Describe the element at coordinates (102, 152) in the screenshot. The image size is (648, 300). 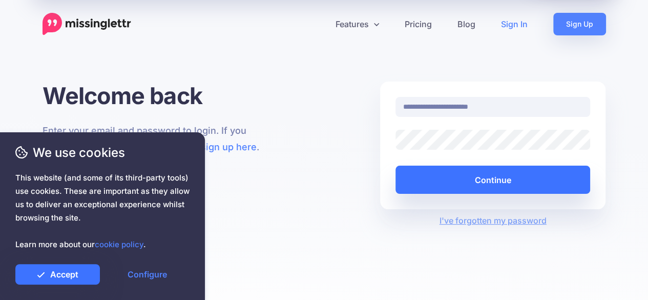
I see `span: We use cookies` at that location.